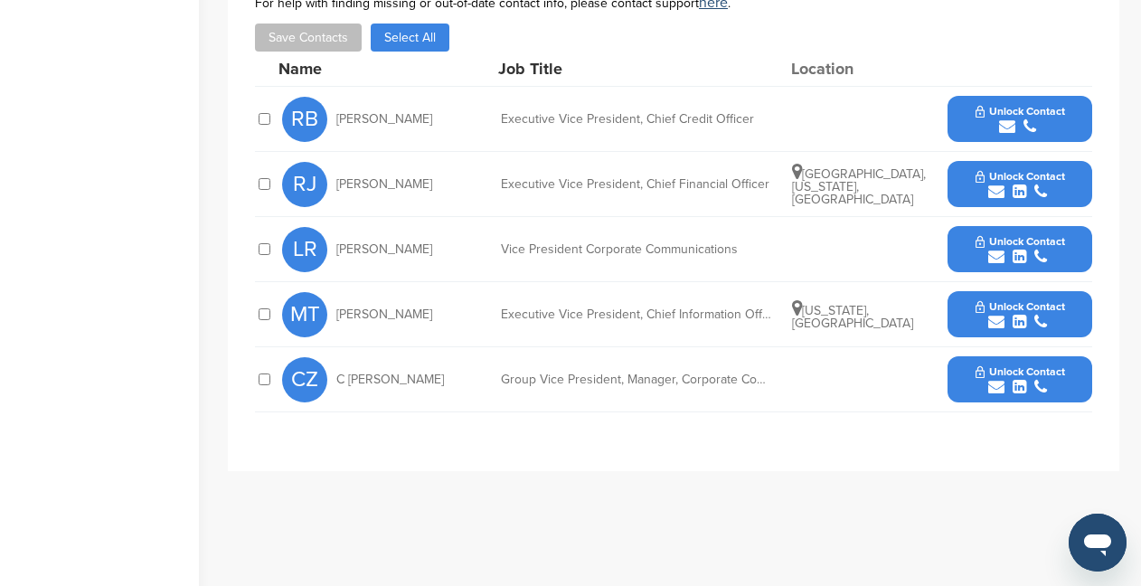 This screenshot has height=586, width=1141. Describe the element at coordinates (305, 380) in the screenshot. I see `span: CZ` at that location.